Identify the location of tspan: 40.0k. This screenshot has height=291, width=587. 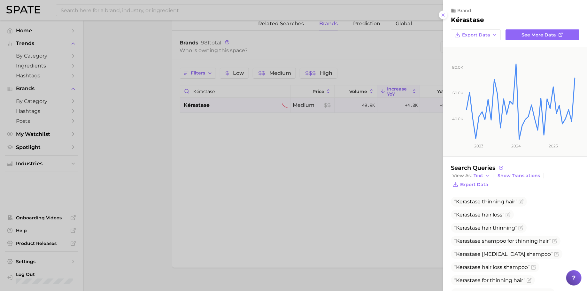
(457, 119).